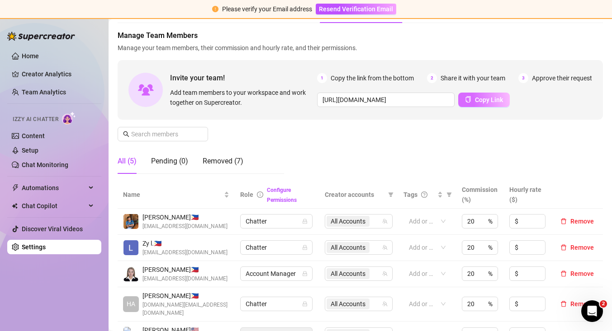 Image resolution: width=612 pixels, height=331 pixels. What do you see at coordinates (354, 195) in the screenshot?
I see `span: Creator accounts` at bounding box center [354, 195].